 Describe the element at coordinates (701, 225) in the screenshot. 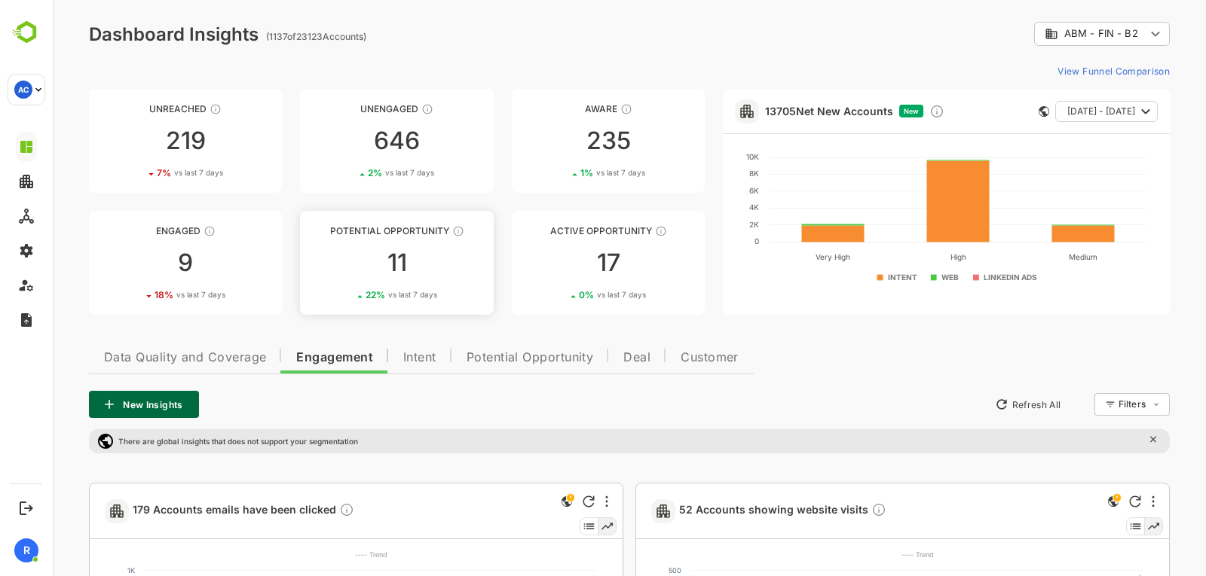

I see `text: 2K` at that location.